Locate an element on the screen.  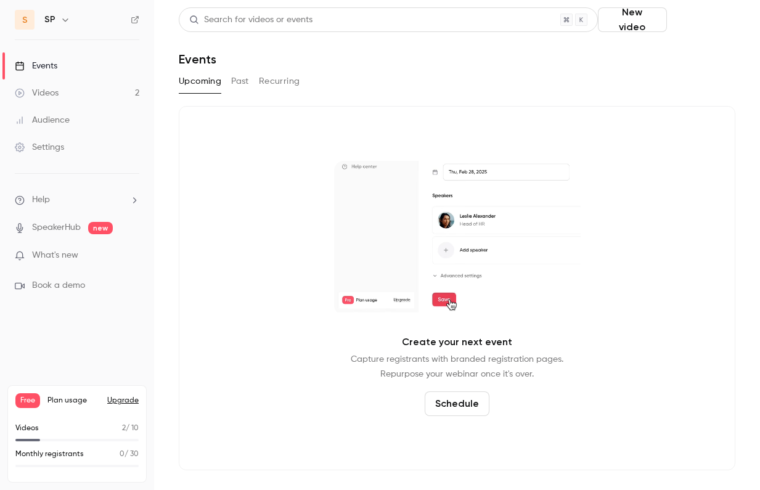
div: Videos is located at coordinates (36, 93).